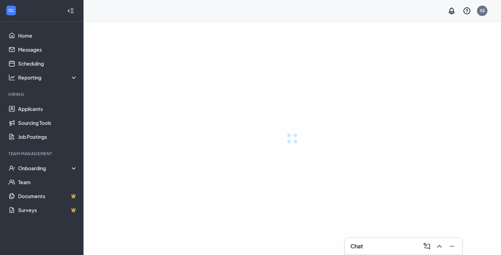  I want to click on a: Applicants, so click(48, 109).